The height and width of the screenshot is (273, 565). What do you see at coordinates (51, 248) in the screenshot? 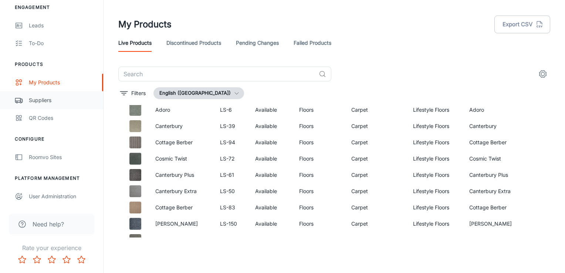
I see `p: Rate your experience` at bounding box center [51, 248].